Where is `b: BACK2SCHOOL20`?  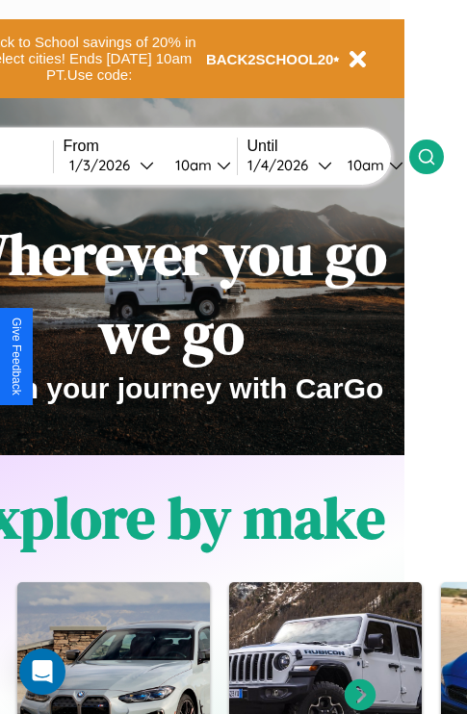 b: BACK2SCHOOL20 is located at coordinates (270, 59).